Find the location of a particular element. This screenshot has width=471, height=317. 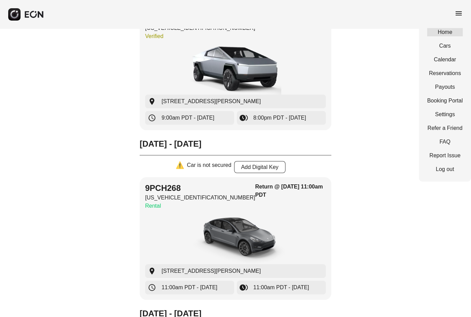

a: Payouts is located at coordinates (445, 87).